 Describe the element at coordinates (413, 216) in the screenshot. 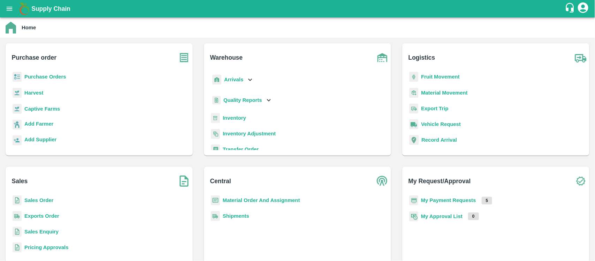

I see `img: approval` at that location.